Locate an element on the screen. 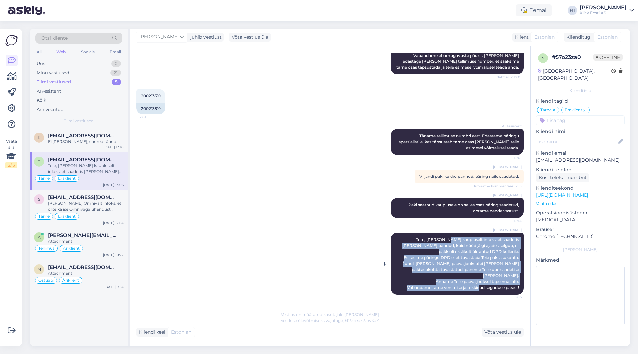  div: 2 / 3 is located at coordinates (11, 165).